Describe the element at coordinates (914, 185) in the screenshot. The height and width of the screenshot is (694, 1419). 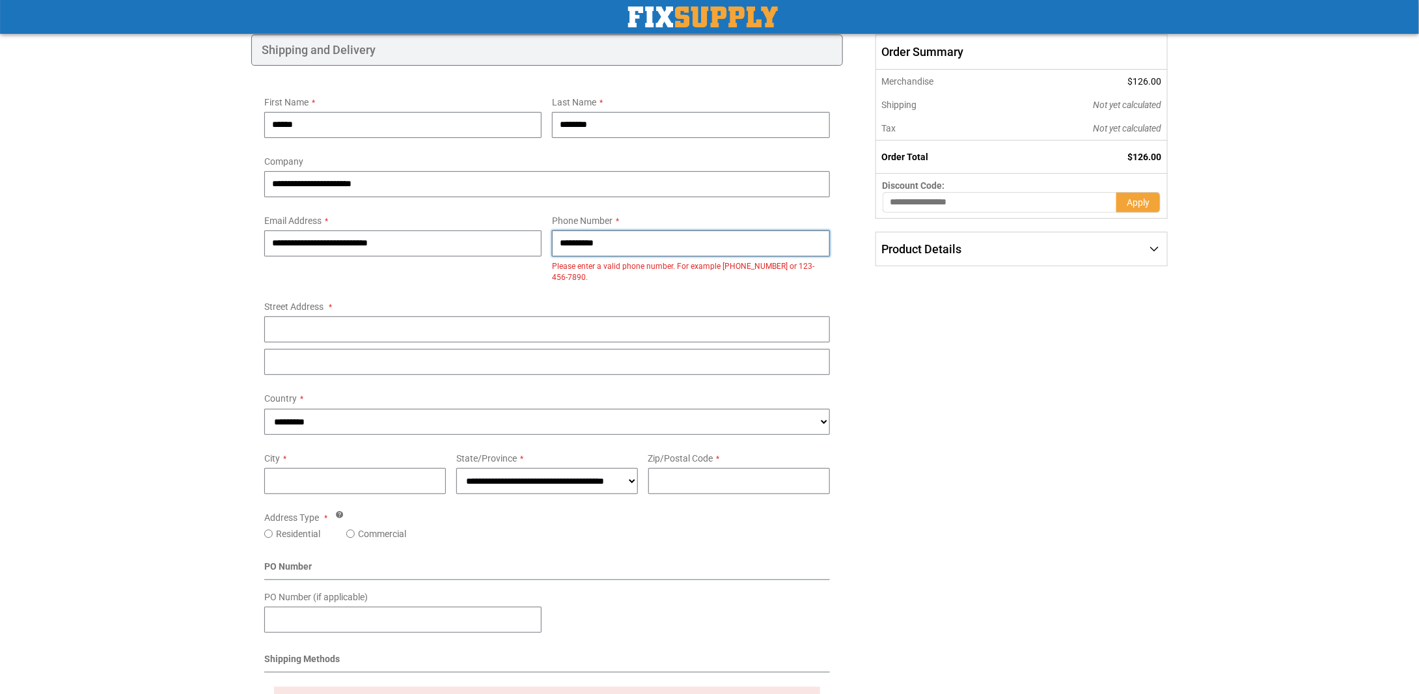
I see `span: Discount Code:` at that location.